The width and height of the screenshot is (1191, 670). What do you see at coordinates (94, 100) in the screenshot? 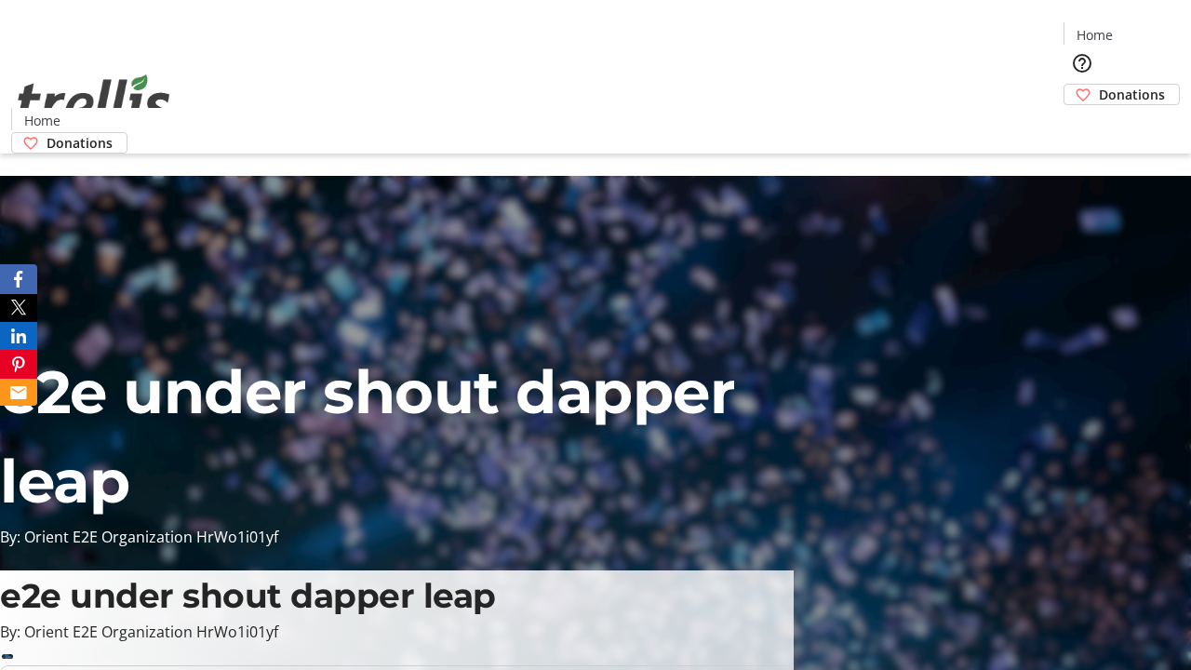
I see `img: Orient E2E Organization HrWo1i01yf's Logo` at bounding box center [94, 100].